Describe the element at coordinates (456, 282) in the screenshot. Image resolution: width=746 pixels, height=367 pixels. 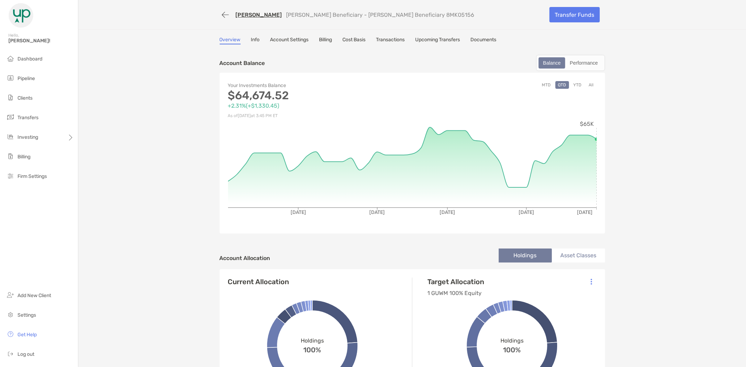
I see `h4: Target Allocation` at that location.